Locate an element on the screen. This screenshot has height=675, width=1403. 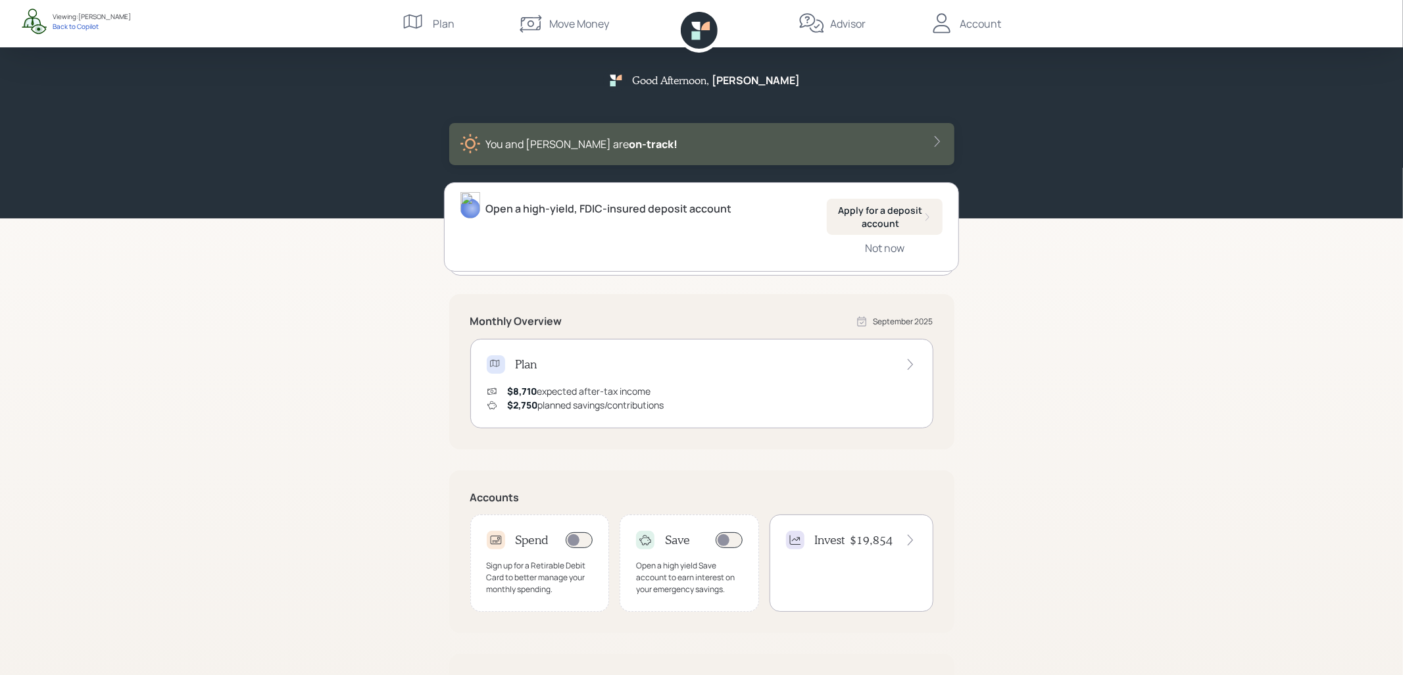
div: Account is located at coordinates (981, 24).